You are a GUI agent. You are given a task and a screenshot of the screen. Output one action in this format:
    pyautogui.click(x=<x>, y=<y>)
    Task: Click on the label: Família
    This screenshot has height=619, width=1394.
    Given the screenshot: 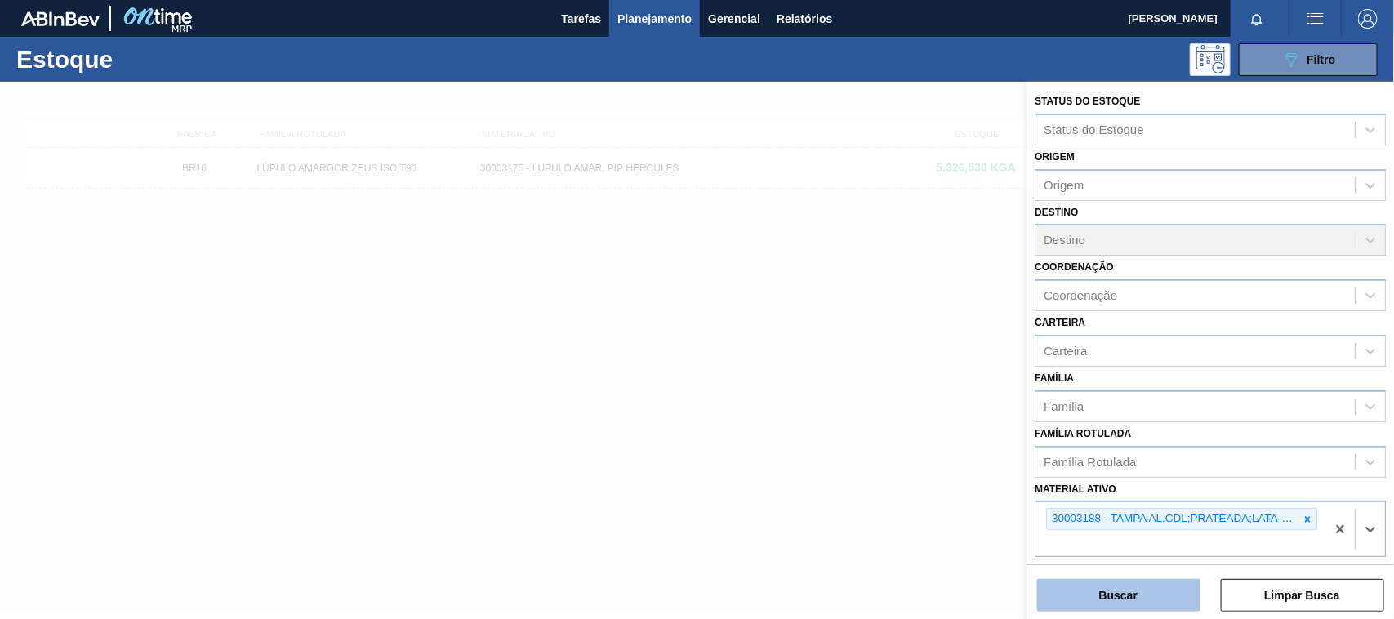 What is the action you would take?
    pyautogui.click(x=1054, y=378)
    